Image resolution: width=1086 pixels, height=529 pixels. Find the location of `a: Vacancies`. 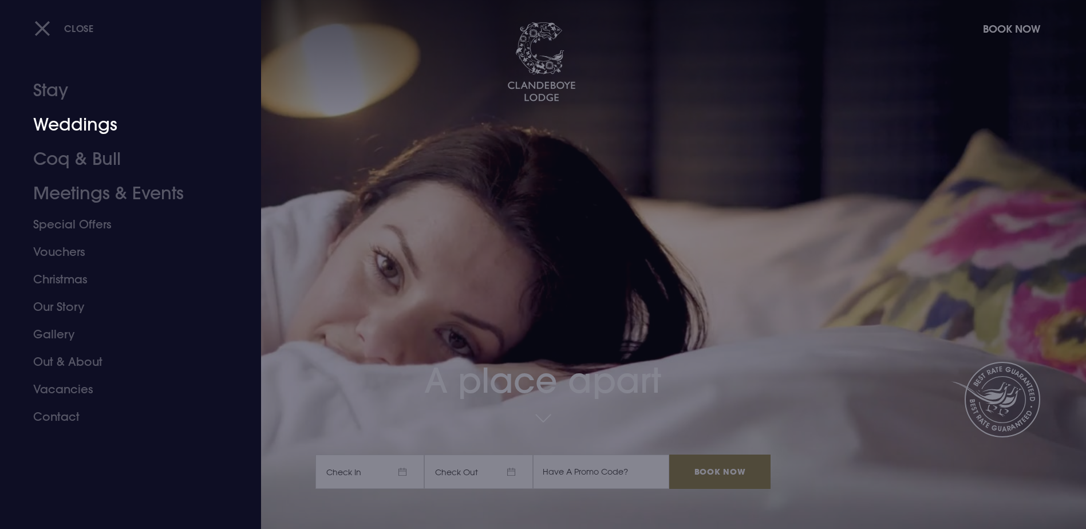

a: Vacancies is located at coordinates (124, 389).